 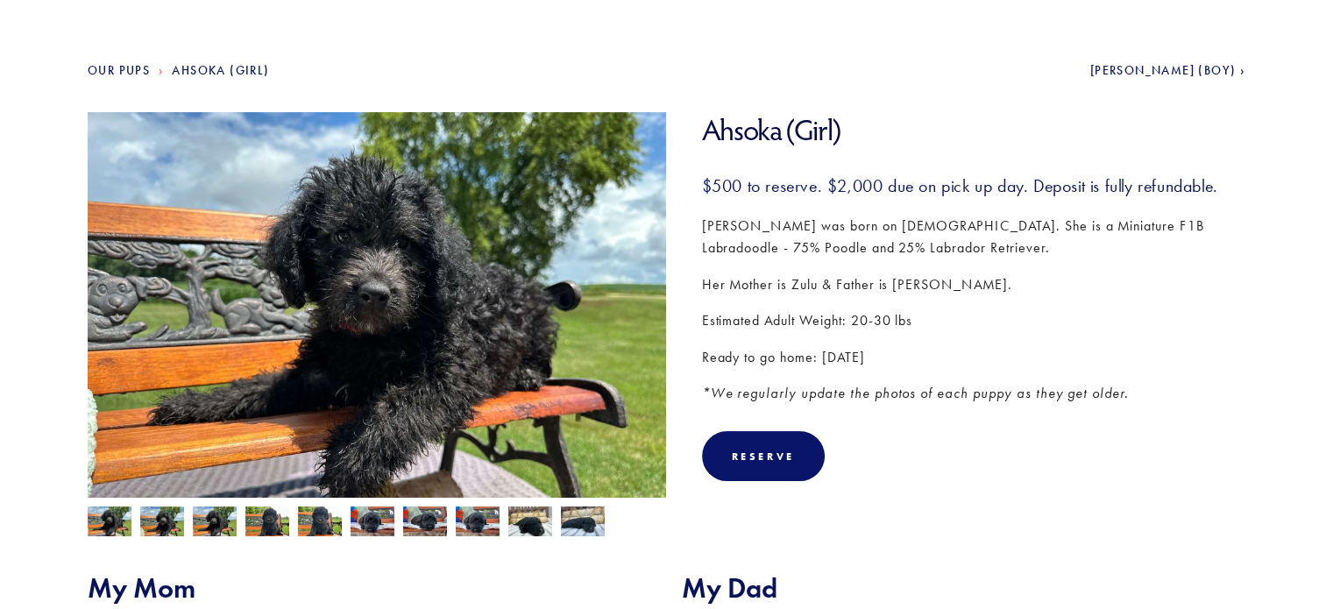 What do you see at coordinates (370, 588) in the screenshot?
I see `h2: My Mom` at bounding box center [370, 588].